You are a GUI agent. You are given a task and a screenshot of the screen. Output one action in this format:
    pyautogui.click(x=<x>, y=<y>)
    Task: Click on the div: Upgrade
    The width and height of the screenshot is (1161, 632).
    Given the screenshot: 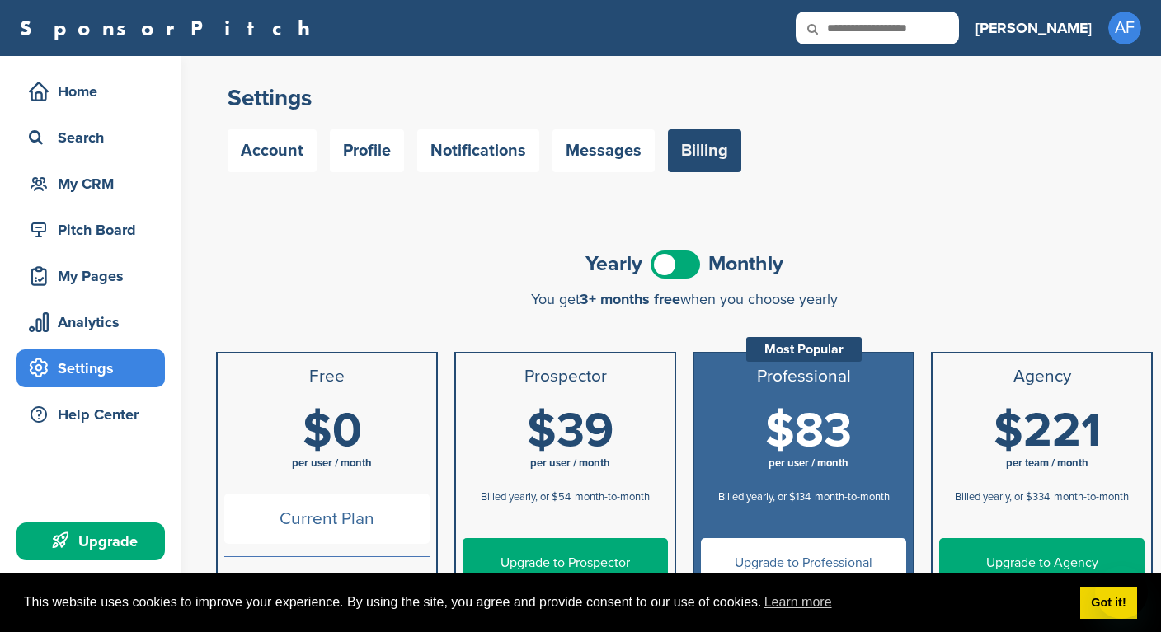 What is the action you would take?
    pyautogui.click(x=95, y=542)
    